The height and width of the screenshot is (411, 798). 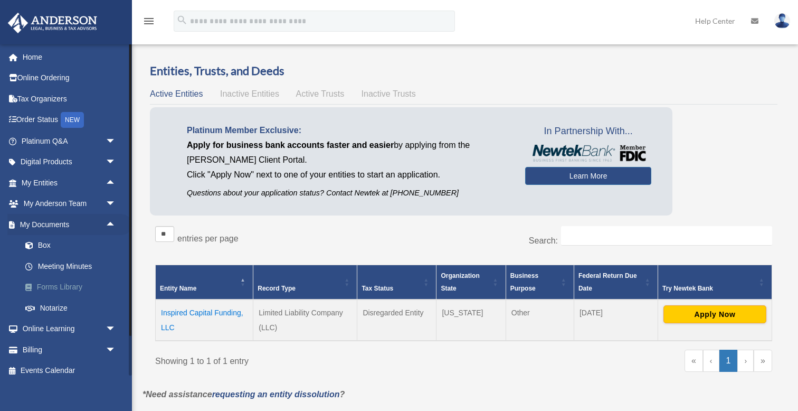 I want to click on a: Billingarrow_drop_down, so click(x=70, y=349).